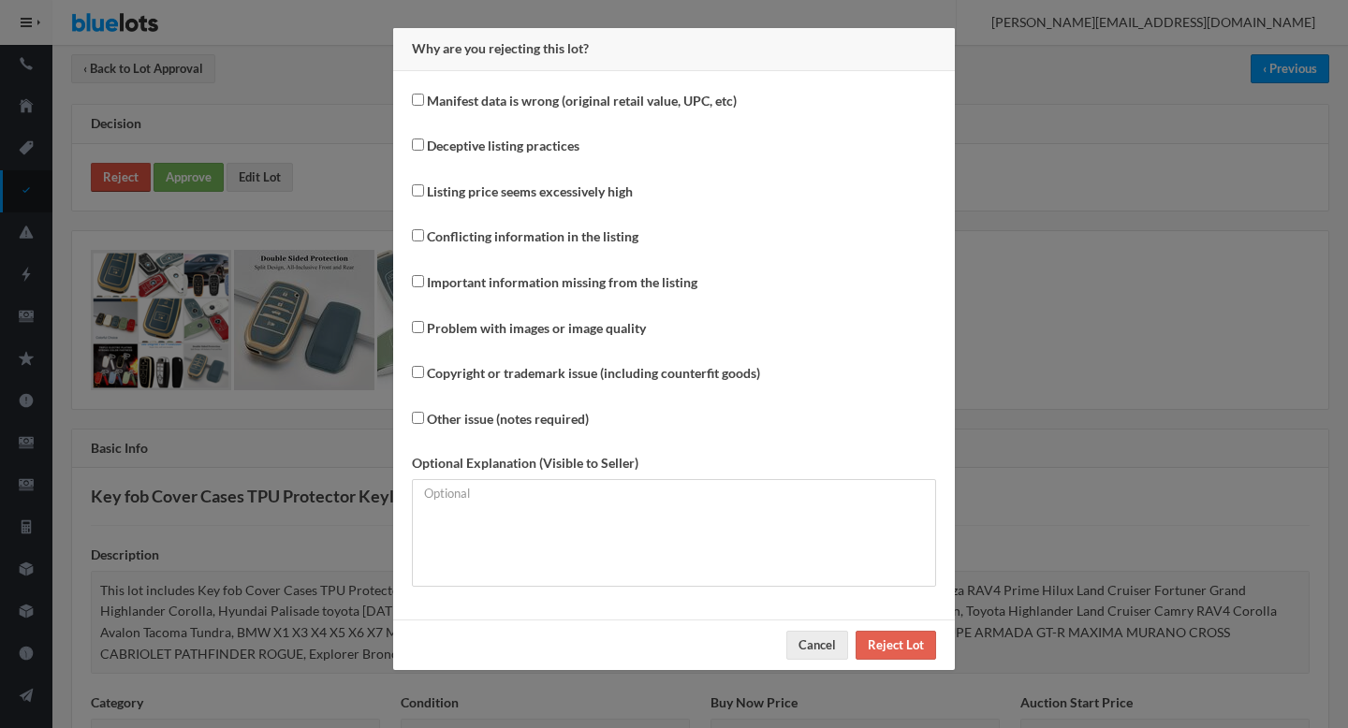  I want to click on input: Manifest data is wrong (original retail value, UPC, etc), so click(417, 99).